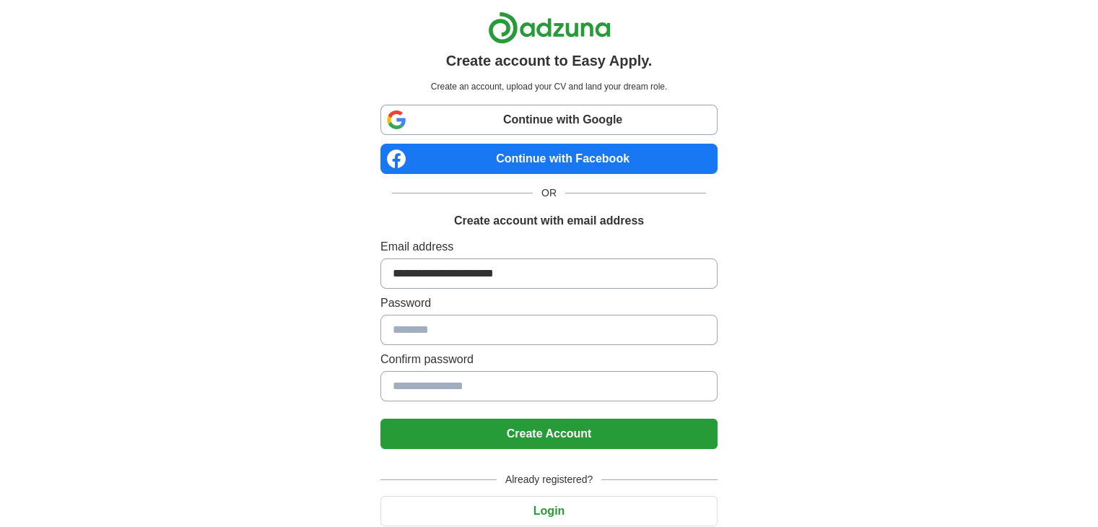 Image resolution: width=1098 pixels, height=527 pixels. What do you see at coordinates (549, 247) in the screenshot?
I see `label: Email address` at bounding box center [549, 247].